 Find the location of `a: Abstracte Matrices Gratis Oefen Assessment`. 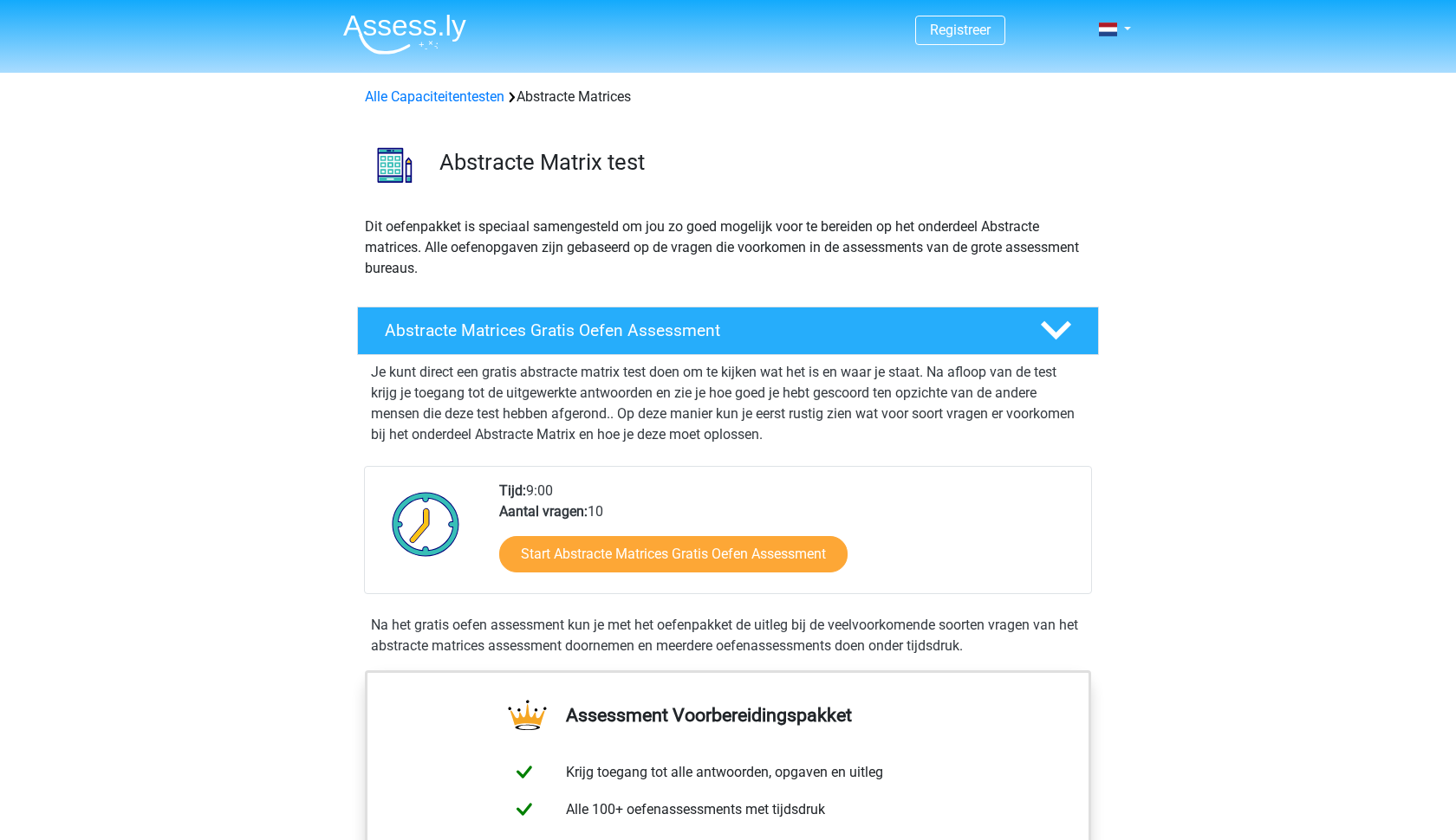

a: Abstracte Matrices Gratis Oefen Assessment is located at coordinates (728, 331).